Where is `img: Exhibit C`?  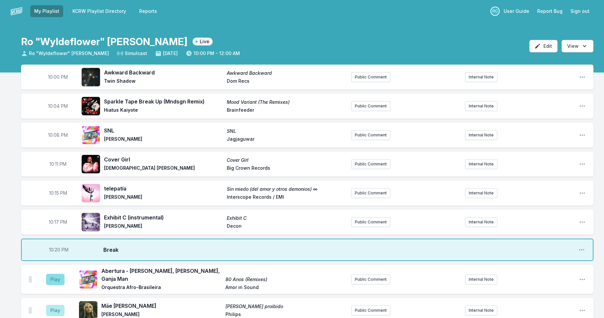 img: Exhibit C is located at coordinates (91, 222).